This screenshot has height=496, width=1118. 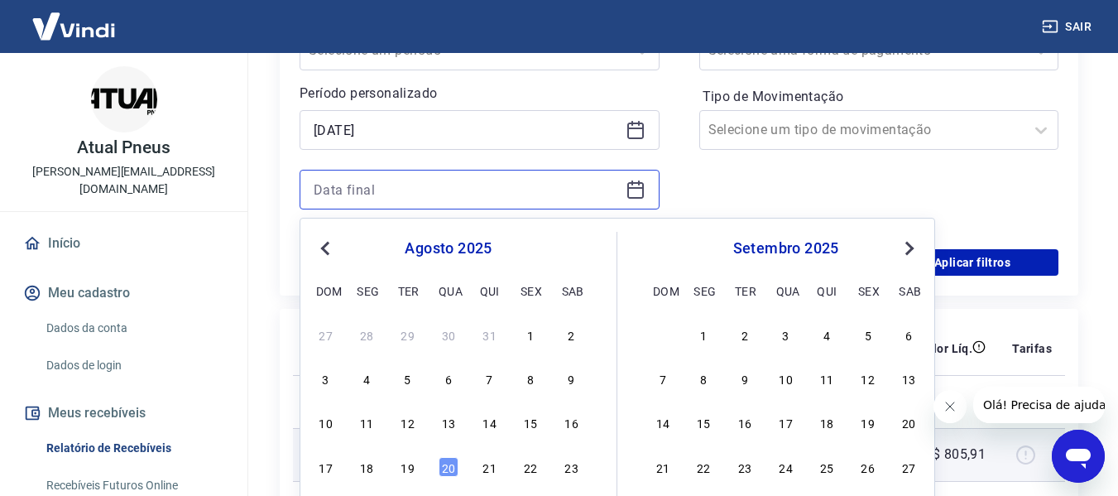 What do you see at coordinates (531, 422) in the screenshot?
I see `div: Choose sexta-feira, 15 de agosto de 2025` at bounding box center [531, 422].